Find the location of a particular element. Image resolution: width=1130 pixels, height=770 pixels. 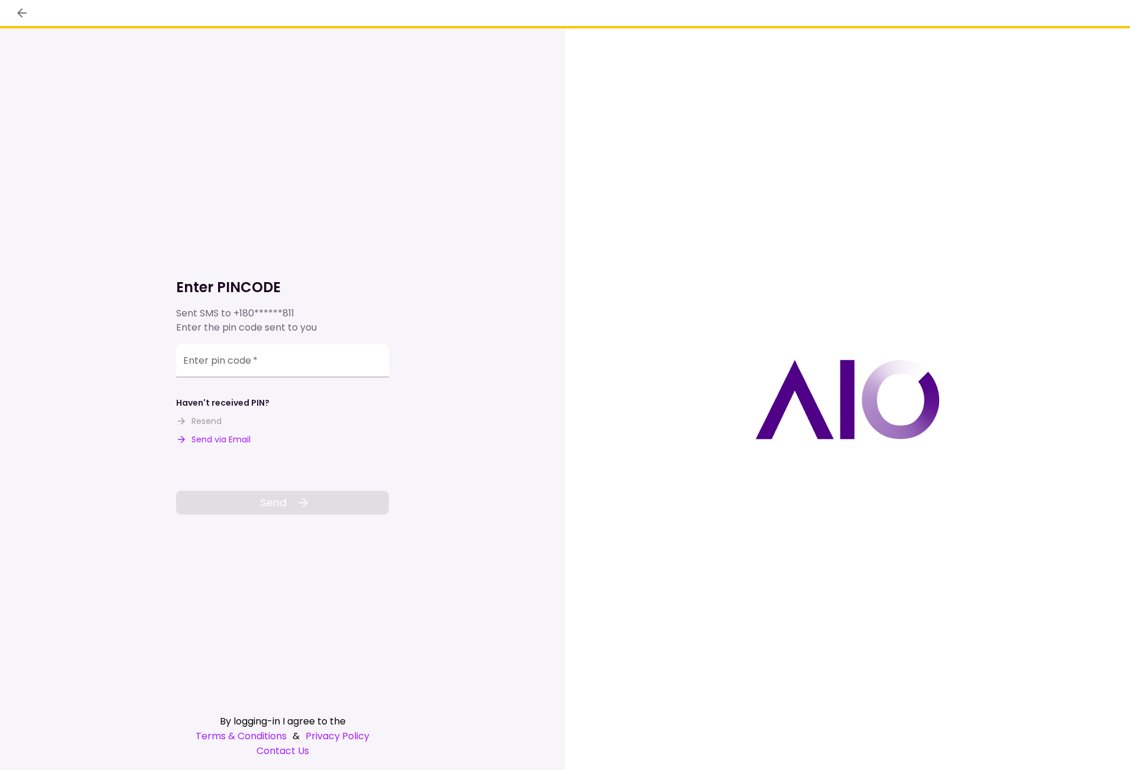

img: AIO logo is located at coordinates (848, 399).